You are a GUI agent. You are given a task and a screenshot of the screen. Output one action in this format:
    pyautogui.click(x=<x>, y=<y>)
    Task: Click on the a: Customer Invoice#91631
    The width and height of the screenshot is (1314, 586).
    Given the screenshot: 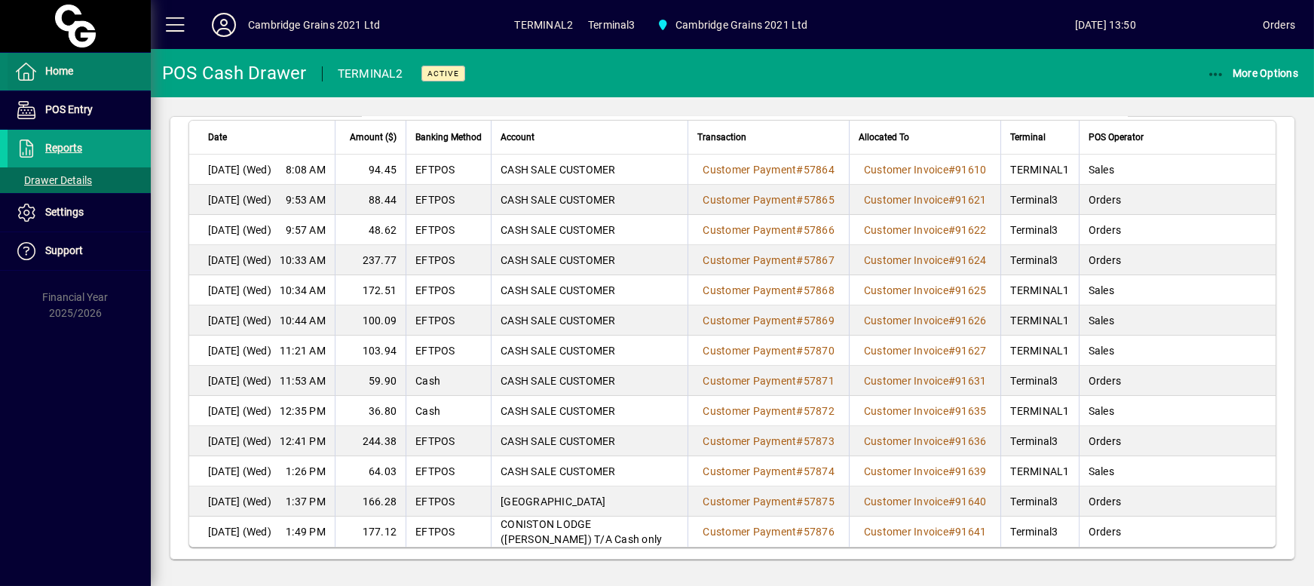 What is the action you would take?
    pyautogui.click(x=925, y=381)
    